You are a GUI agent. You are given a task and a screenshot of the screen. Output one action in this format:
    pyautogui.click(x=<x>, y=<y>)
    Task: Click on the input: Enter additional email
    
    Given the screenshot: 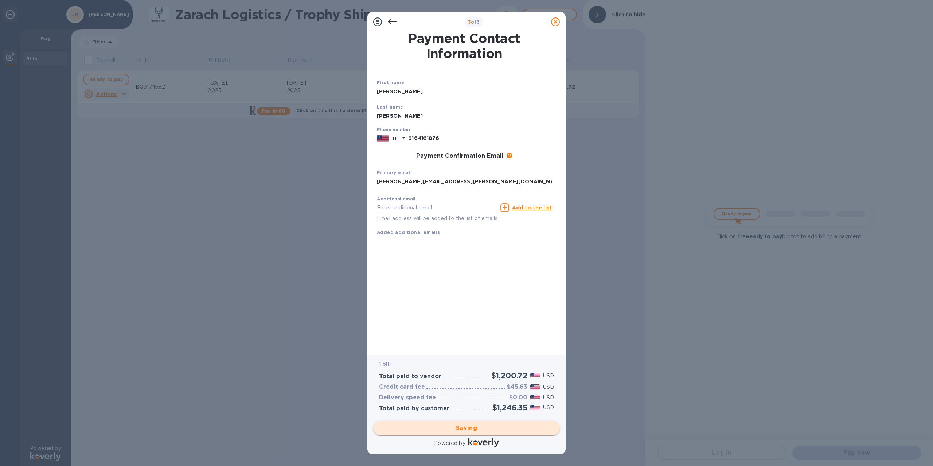 What is the action you would take?
    pyautogui.click(x=437, y=208)
    